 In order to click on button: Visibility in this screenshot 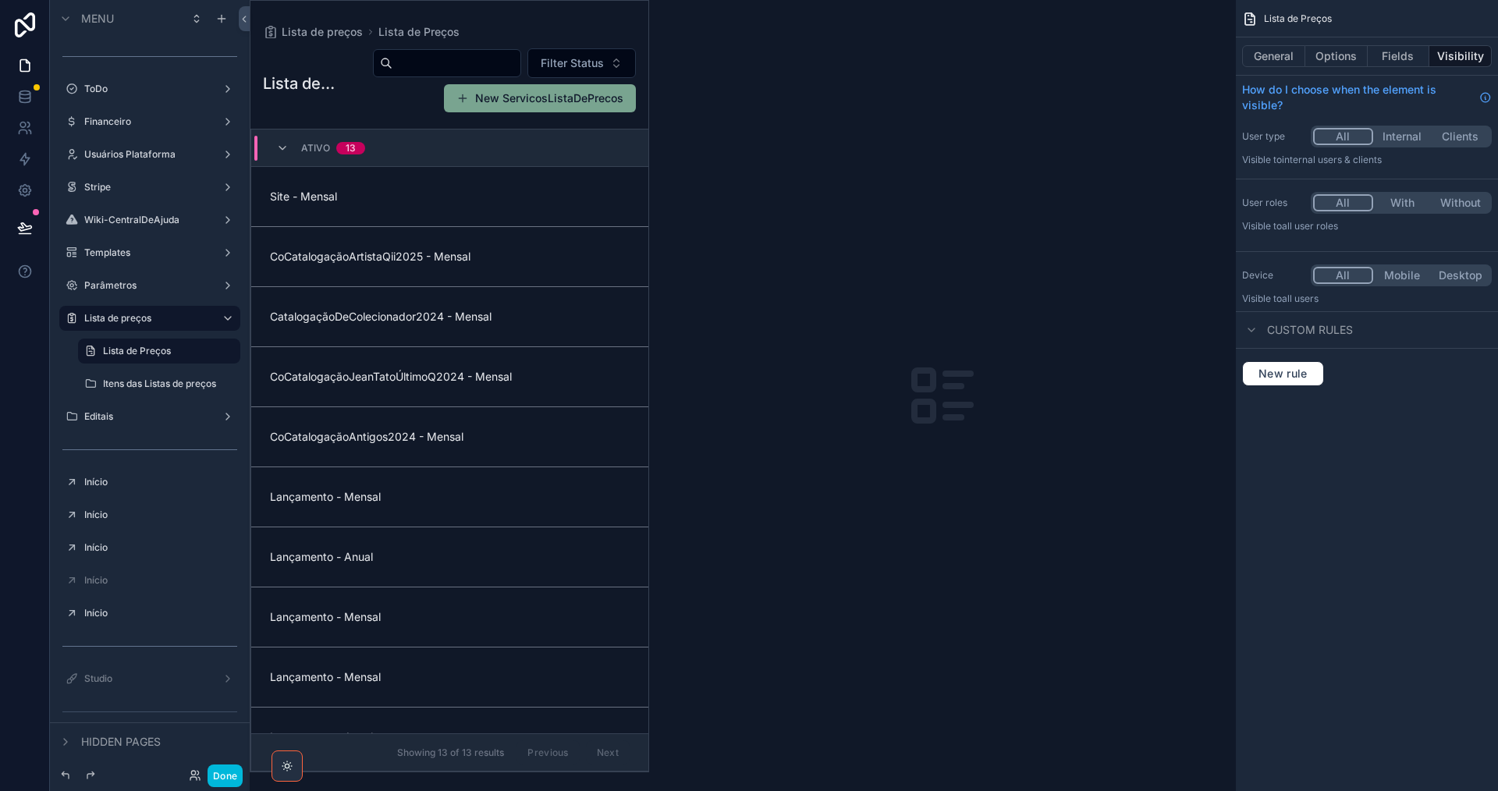, I will do `click(1460, 56)`.